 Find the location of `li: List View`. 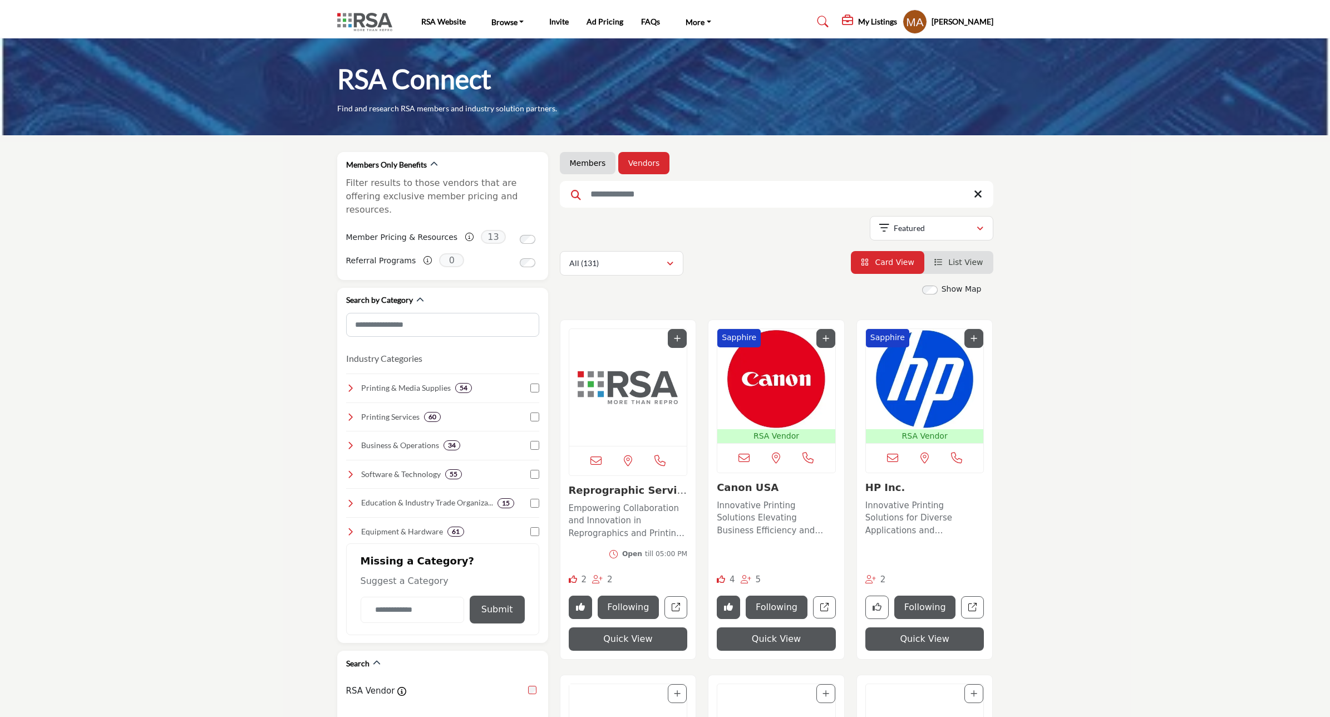

li: List View is located at coordinates (959, 262).